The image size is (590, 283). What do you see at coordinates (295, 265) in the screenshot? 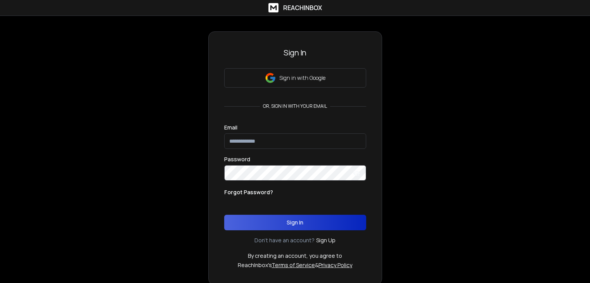
I see `p: ReachInbox's &` at bounding box center [295, 265].